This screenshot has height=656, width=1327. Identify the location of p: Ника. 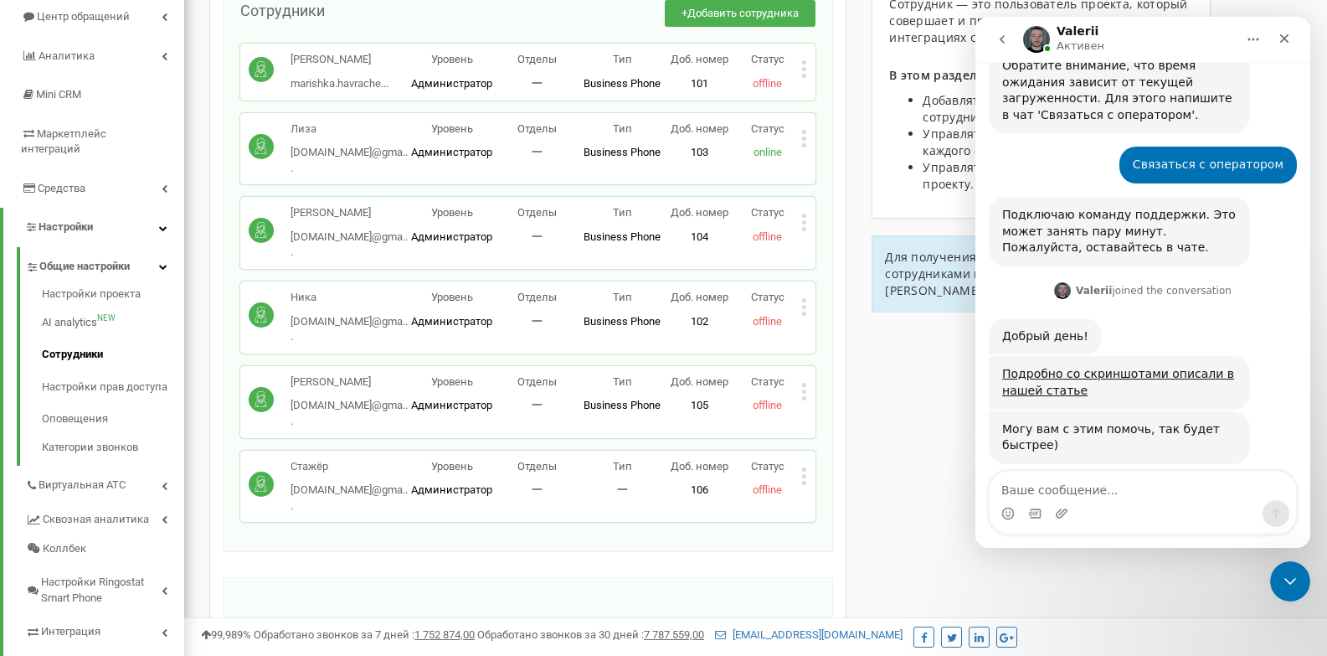
(350, 297).